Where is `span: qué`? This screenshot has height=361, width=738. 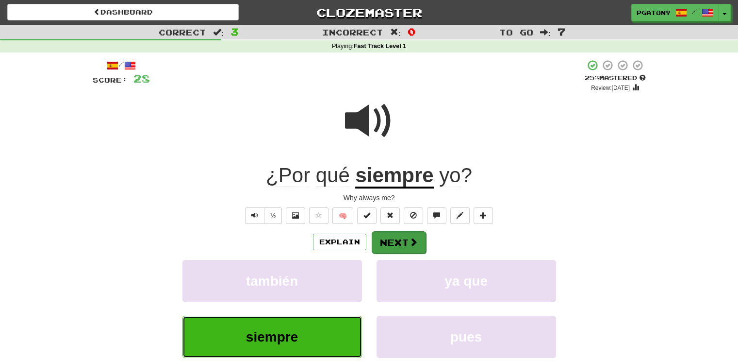 span: qué is located at coordinates (333, 175).